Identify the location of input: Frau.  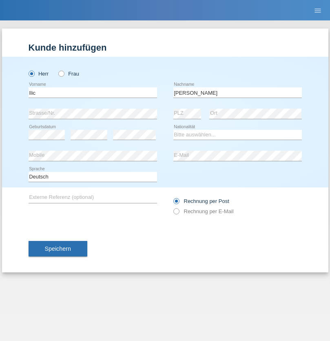
(61, 73).